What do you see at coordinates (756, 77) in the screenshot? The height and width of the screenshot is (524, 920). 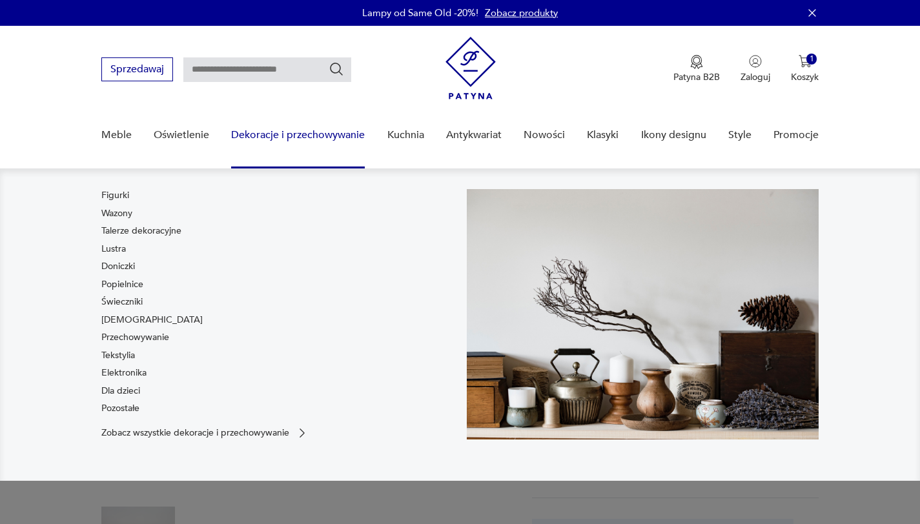 I see `p: Zaloguj` at bounding box center [756, 77].